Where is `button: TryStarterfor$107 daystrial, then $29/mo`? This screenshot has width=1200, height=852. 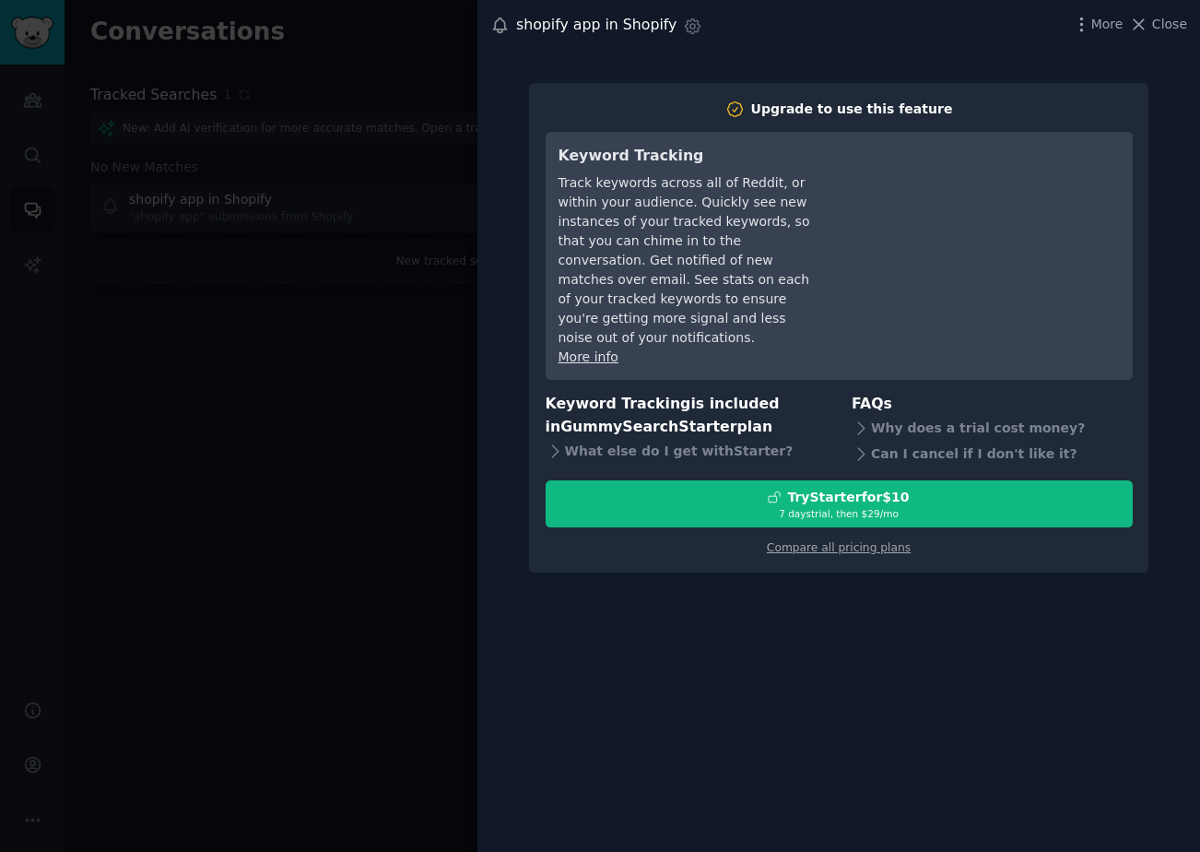
button: TryStarterfor$107 daystrial, then $29/mo is located at coordinates (839, 503).